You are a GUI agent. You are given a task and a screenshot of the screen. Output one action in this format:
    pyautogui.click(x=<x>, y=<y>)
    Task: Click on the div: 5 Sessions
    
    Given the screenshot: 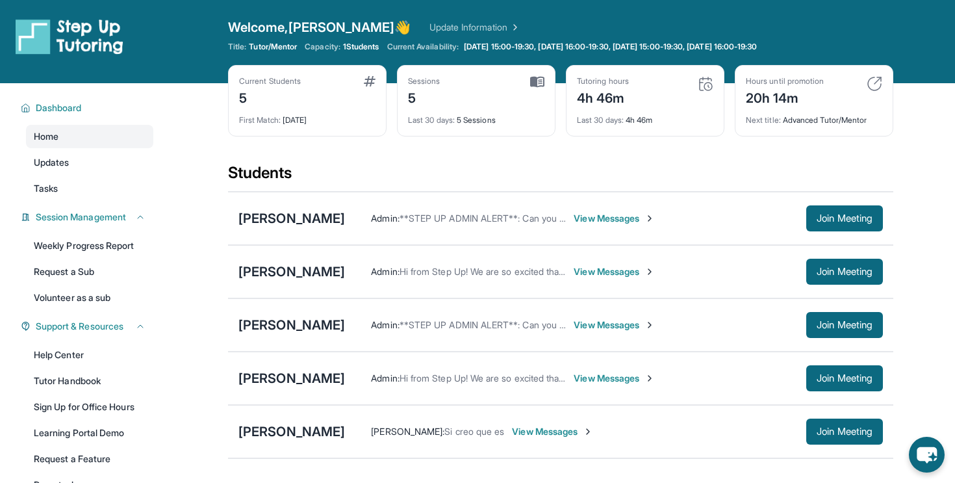 What is the action you would take?
    pyautogui.click(x=476, y=116)
    